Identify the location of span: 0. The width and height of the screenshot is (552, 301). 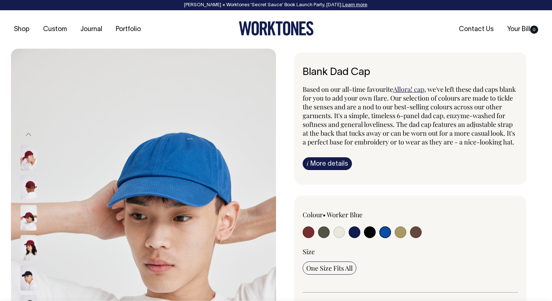
(534, 30).